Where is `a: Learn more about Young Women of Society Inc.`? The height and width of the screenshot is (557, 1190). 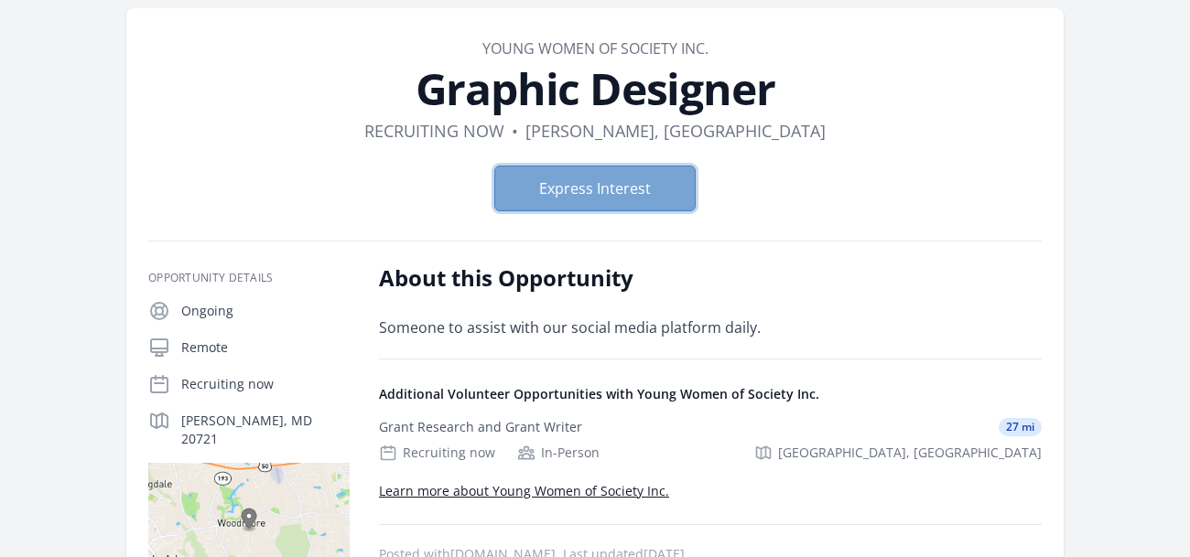
a: Learn more about Young Women of Society Inc. is located at coordinates (524, 491).